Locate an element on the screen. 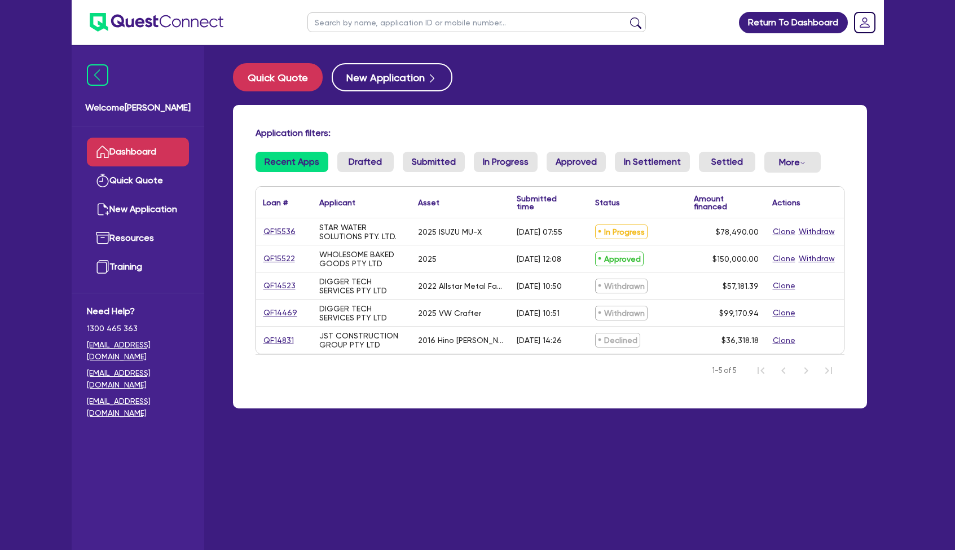 Image resolution: width=955 pixels, height=550 pixels. span: In Progress is located at coordinates (621, 232).